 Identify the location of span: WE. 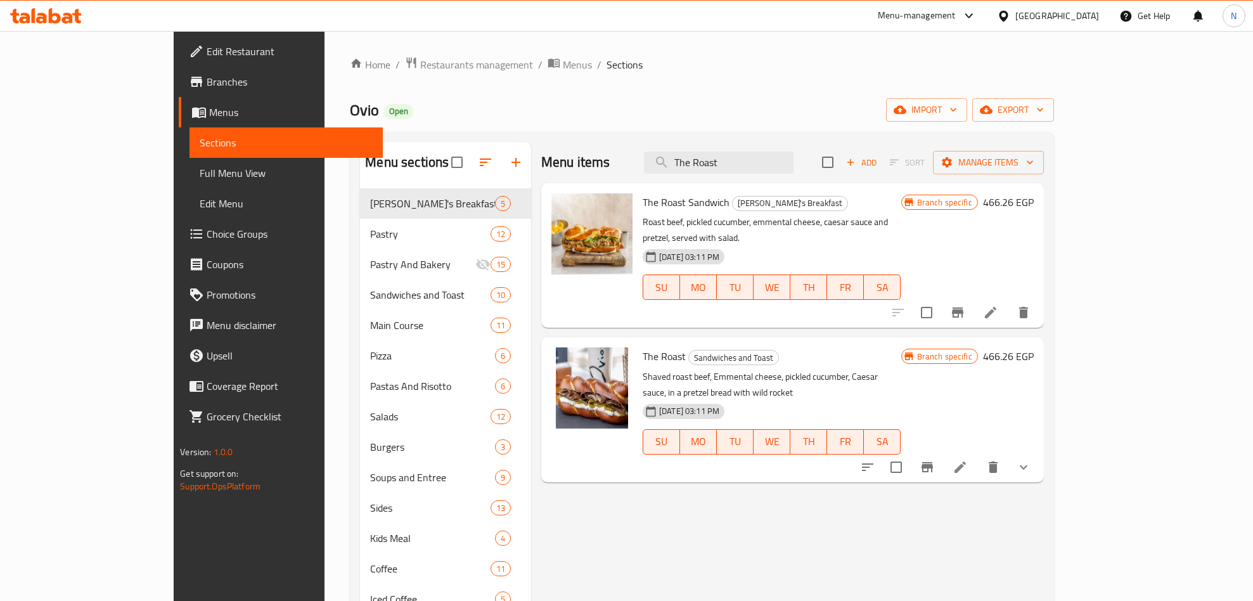
(772, 287).